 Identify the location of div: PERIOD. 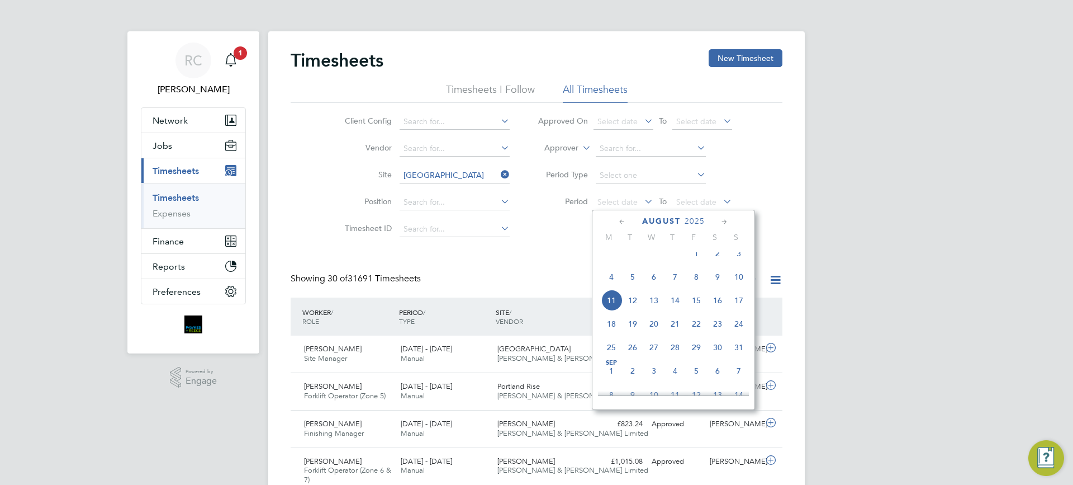
(444, 316).